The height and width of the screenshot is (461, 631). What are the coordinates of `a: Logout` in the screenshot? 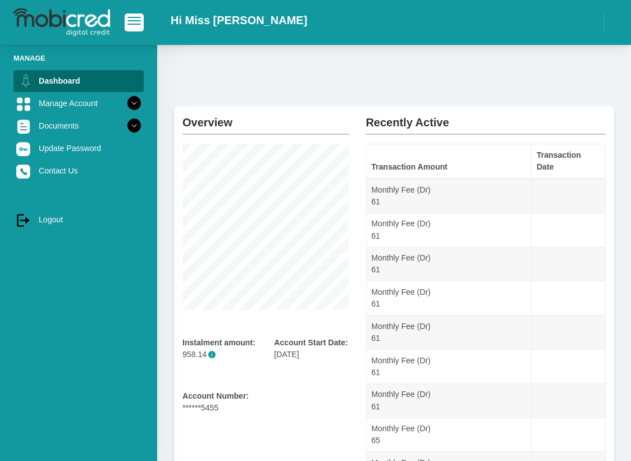 It's located at (79, 220).